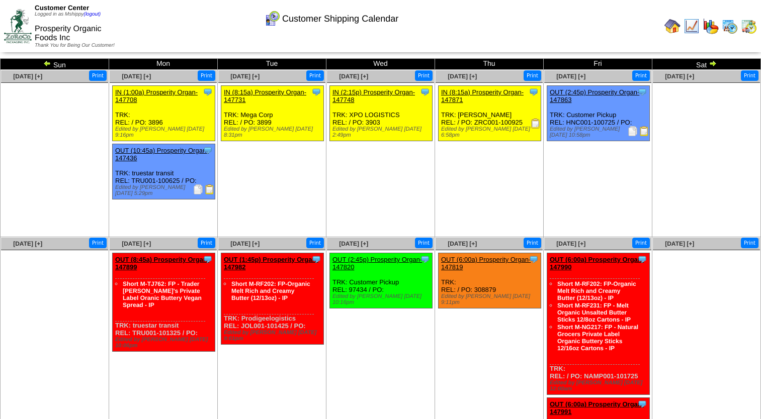 The height and width of the screenshot is (419, 761). What do you see at coordinates (272, 64) in the screenshot?
I see `td: Tue` at bounding box center [272, 64].